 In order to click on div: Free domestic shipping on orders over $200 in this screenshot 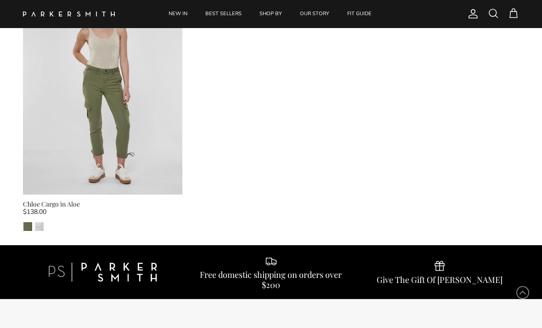, I will do `click(271, 279)`.